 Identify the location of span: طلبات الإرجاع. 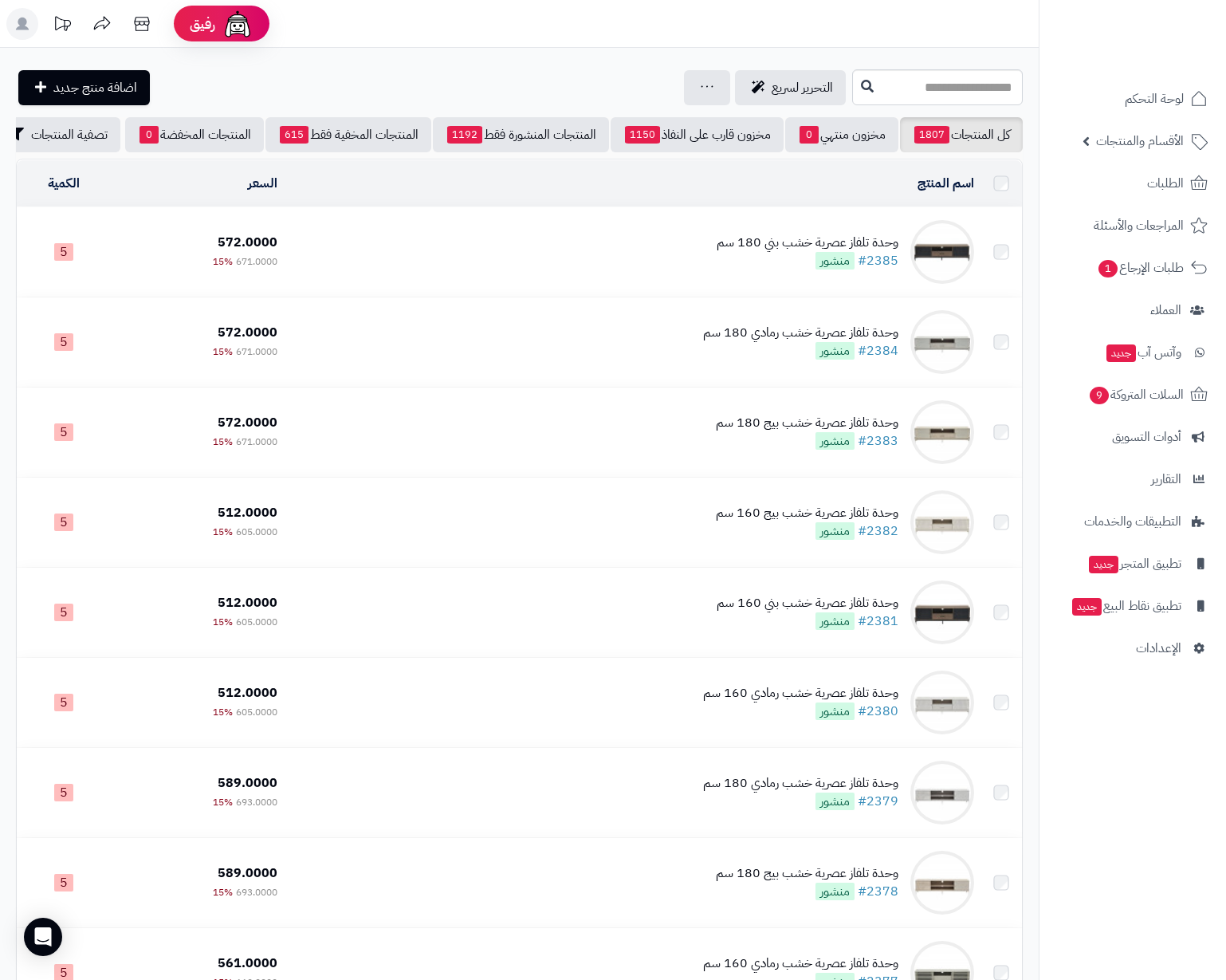
(1140, 268).